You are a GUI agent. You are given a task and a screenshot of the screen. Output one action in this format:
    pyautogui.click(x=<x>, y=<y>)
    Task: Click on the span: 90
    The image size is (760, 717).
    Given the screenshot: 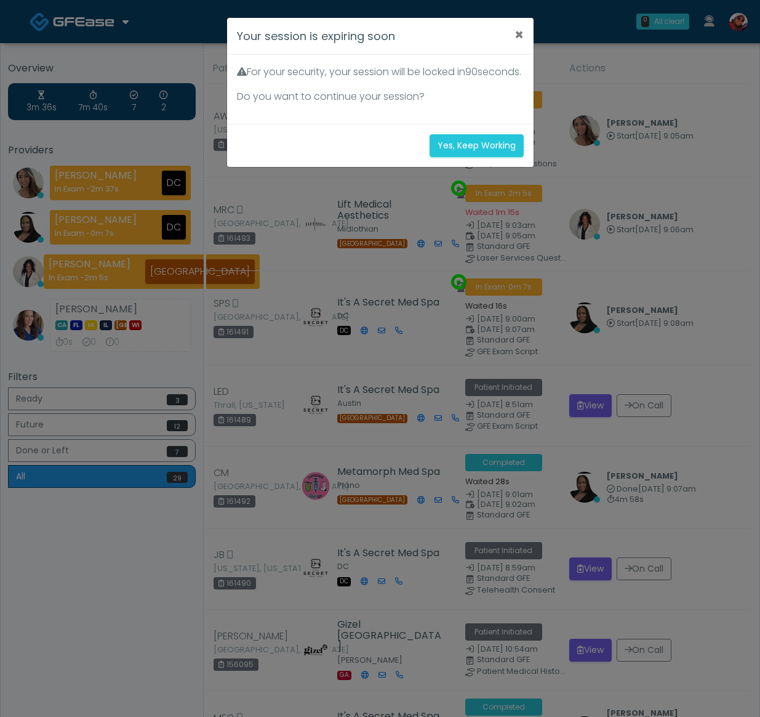 What is the action you would take?
    pyautogui.click(x=472, y=71)
    